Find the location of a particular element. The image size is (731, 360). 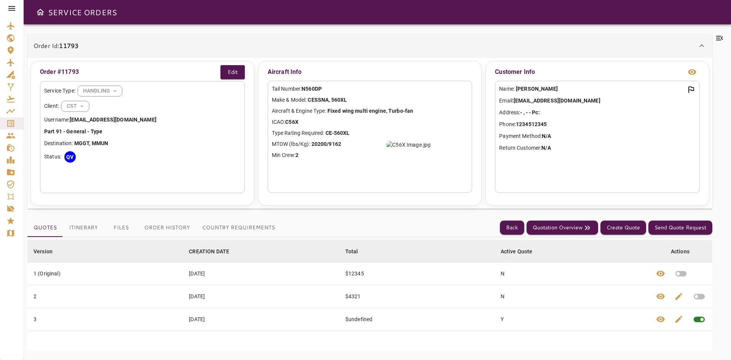

b: 2 is located at coordinates (297, 155).